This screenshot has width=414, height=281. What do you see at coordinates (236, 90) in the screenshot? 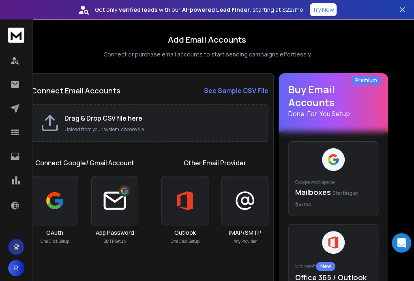
I see `strong: See Sample CSV File` at bounding box center [236, 90].